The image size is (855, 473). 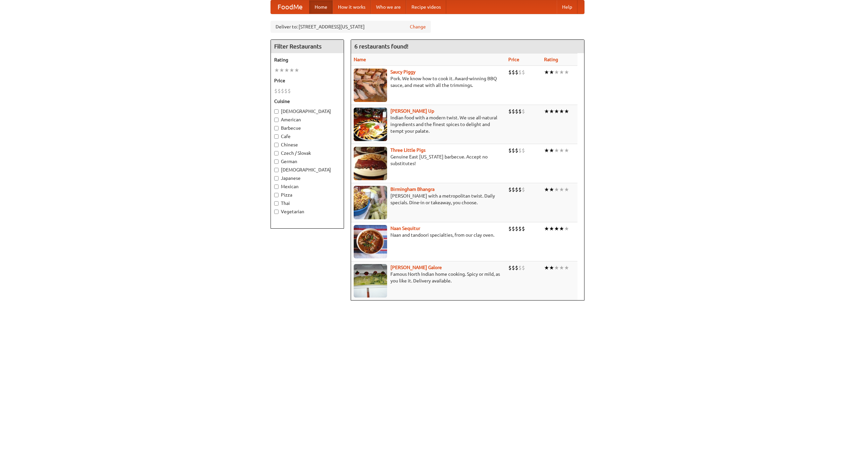 What do you see at coordinates (276, 136) in the screenshot?
I see `input: Cafe` at bounding box center [276, 136].